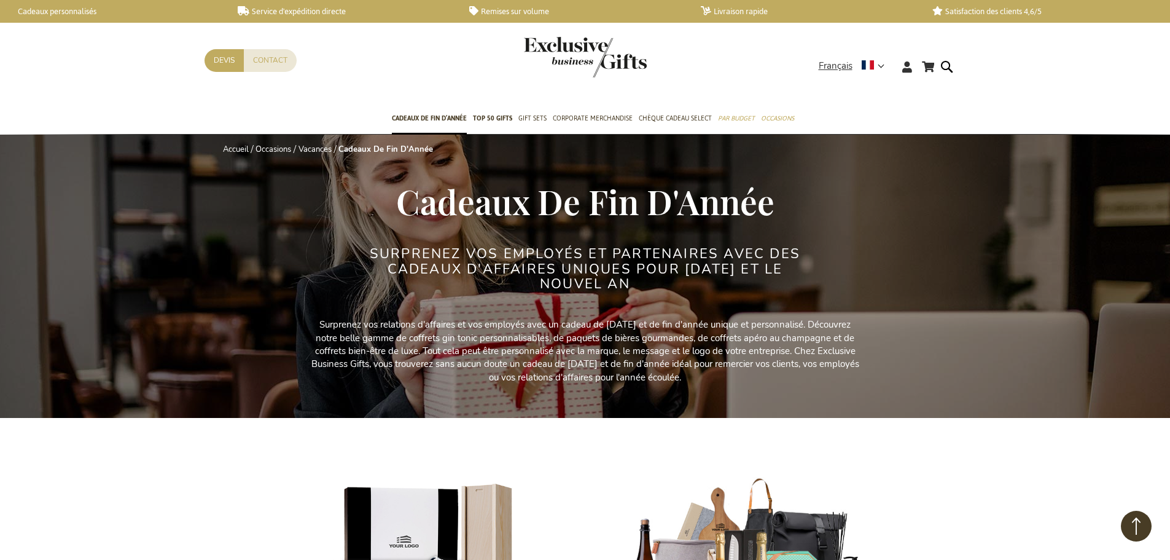 Image resolution: width=1170 pixels, height=560 pixels. Describe the element at coordinates (586, 201) in the screenshot. I see `span: Cadeaux De Fin D'Année` at that location.